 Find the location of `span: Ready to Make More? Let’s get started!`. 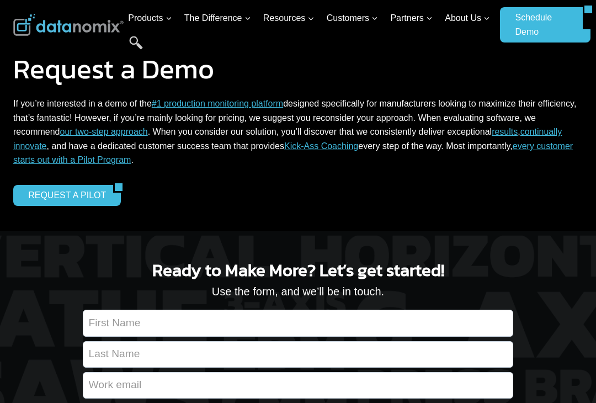

span: Ready to Make More? Let’s get started! is located at coordinates (298, 270).